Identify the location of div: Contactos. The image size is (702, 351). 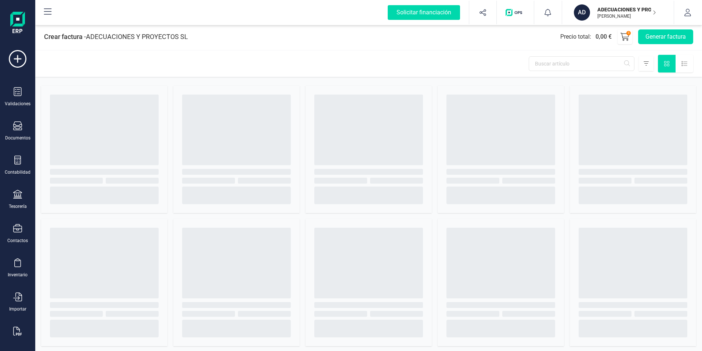
(18, 240).